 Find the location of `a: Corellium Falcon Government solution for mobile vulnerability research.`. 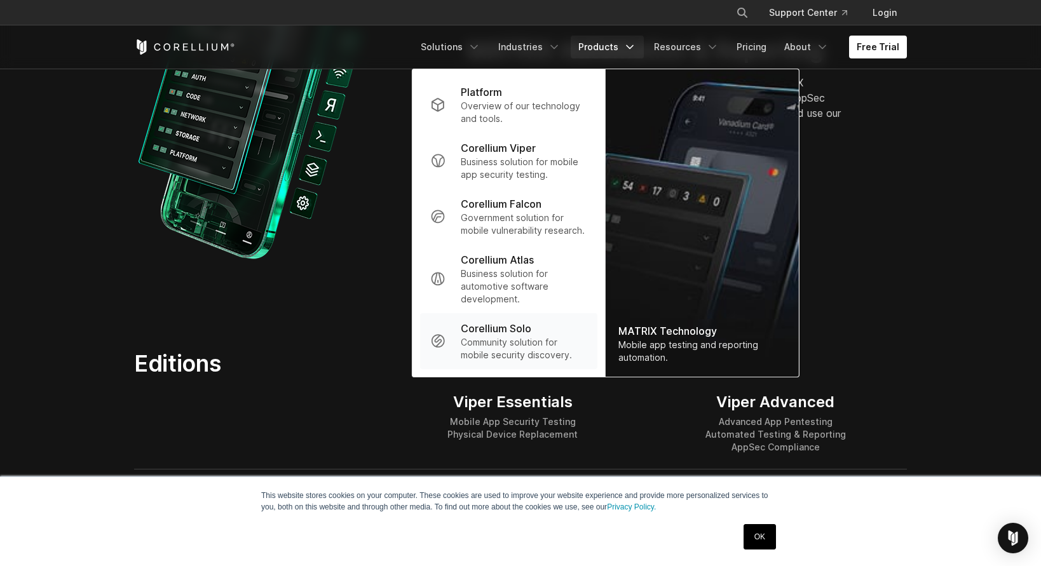

a: Corellium Falcon Government solution for mobile vulnerability research. is located at coordinates (508, 217).